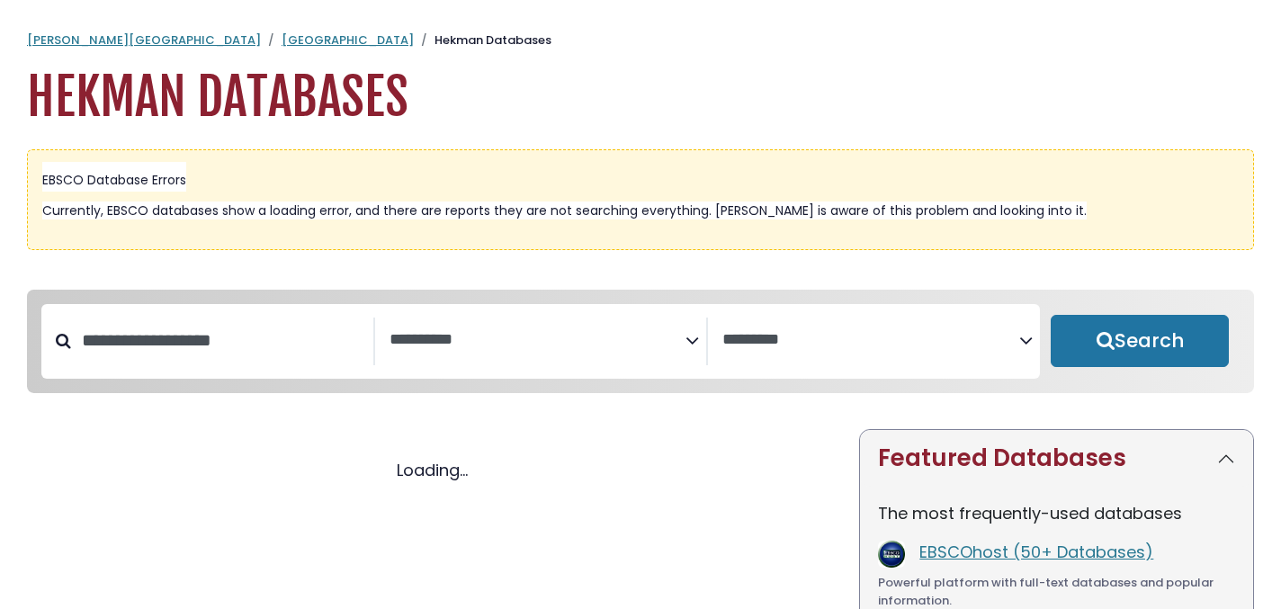 The width and height of the screenshot is (1281, 609). I want to click on div: Powerful platform with full-text databases and popular information., so click(1056, 591).